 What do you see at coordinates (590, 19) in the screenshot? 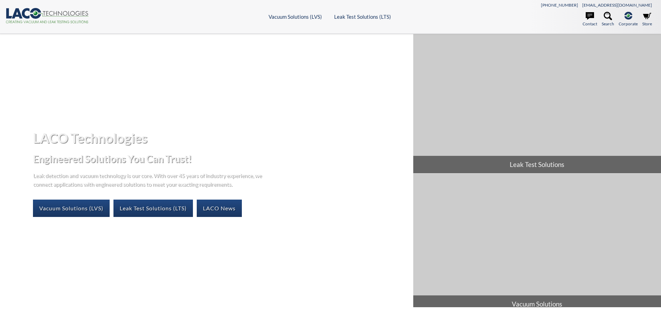
I see `a: Contact` at bounding box center [590, 19].